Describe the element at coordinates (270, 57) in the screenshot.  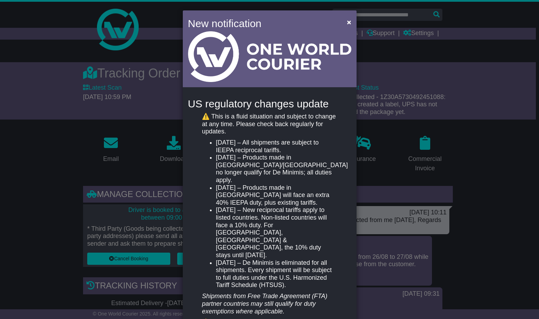
I see `img: Light` at that location.